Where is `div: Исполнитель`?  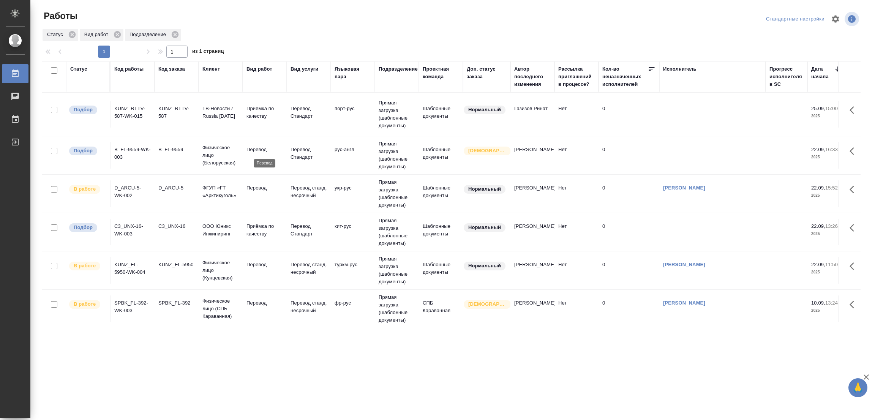 div: Исполнитель is located at coordinates (680, 69).